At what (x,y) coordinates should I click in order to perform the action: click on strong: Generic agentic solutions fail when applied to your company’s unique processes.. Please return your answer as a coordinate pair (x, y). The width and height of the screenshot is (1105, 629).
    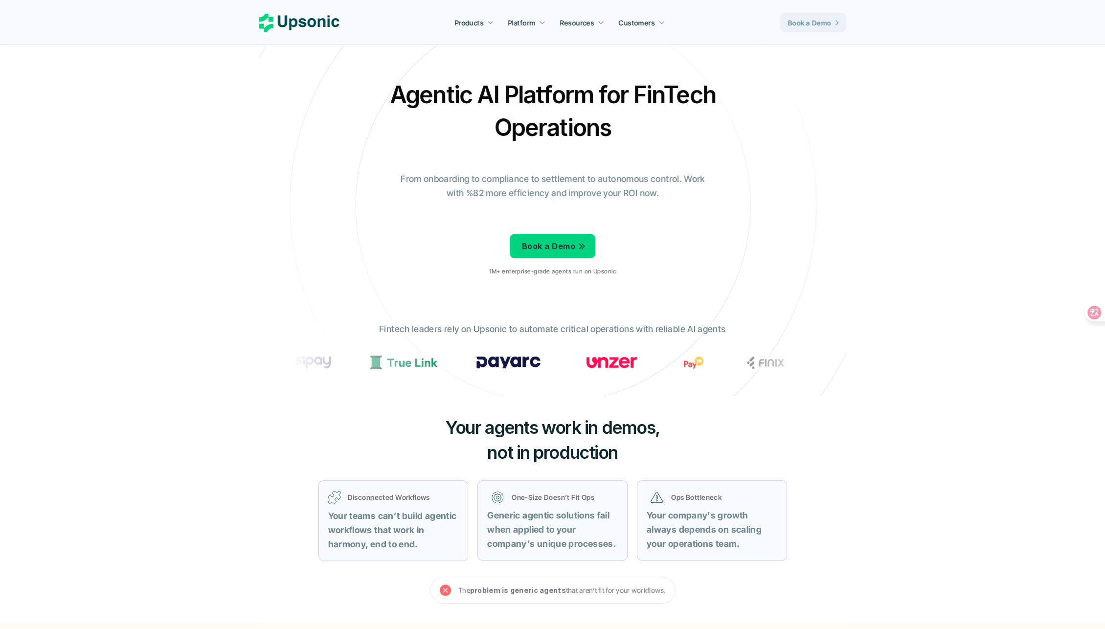
    Looking at the image, I should click on (551, 529).